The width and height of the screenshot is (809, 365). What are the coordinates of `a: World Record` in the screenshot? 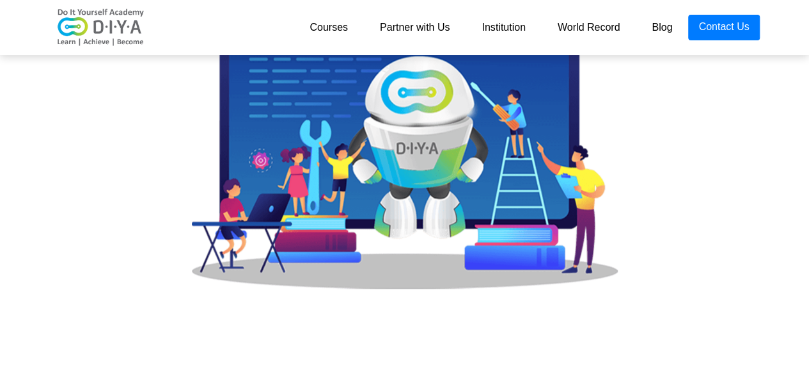 It's located at (589, 28).